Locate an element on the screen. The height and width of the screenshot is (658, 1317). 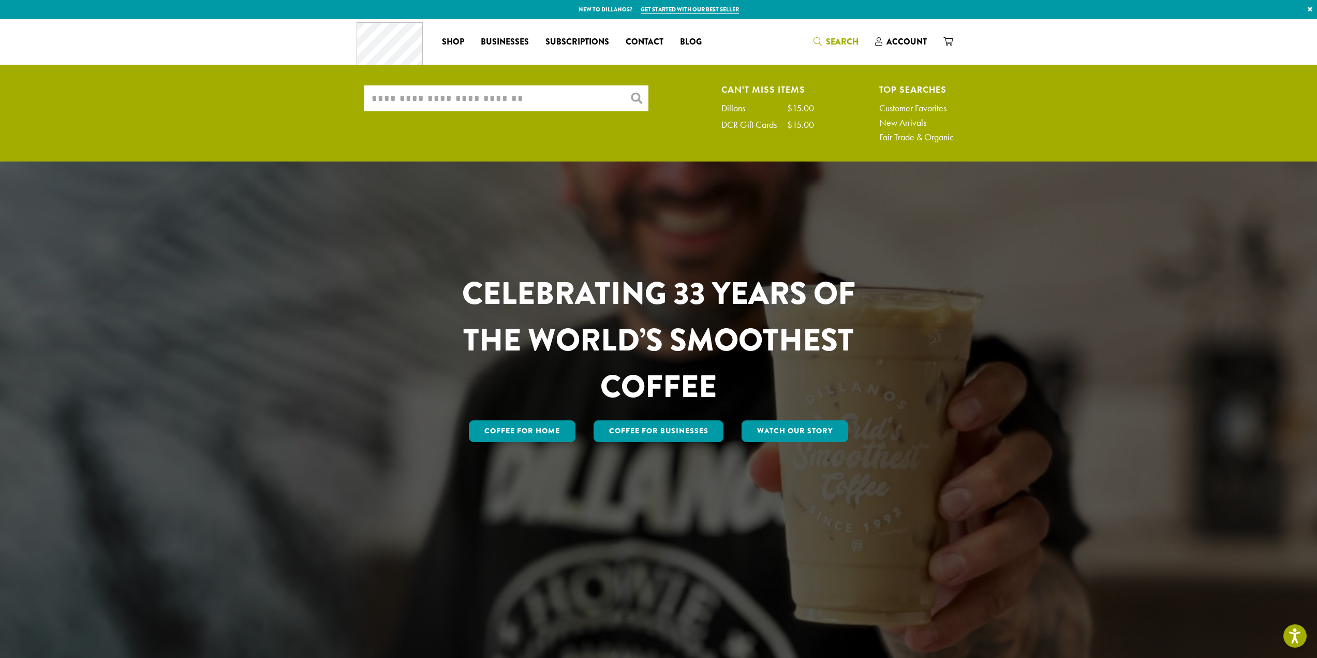
span: Contact is located at coordinates (644, 42).